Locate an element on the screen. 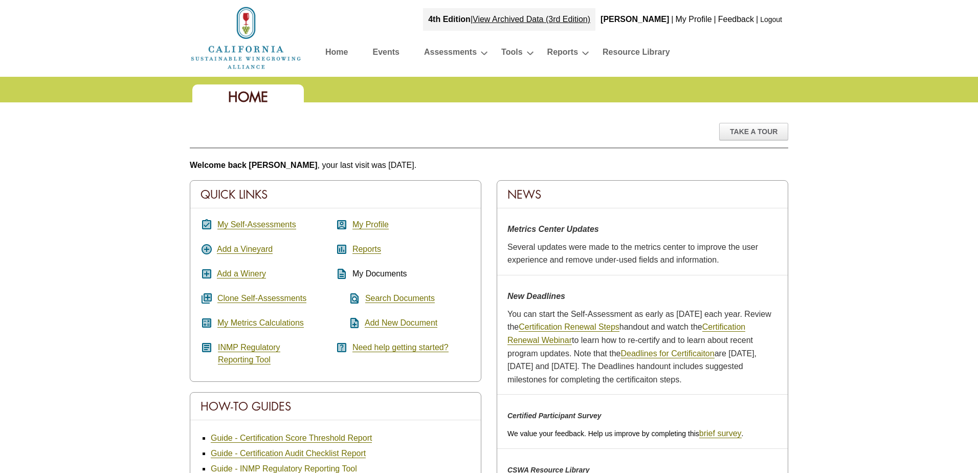  span: My Documents is located at coordinates (380, 273).